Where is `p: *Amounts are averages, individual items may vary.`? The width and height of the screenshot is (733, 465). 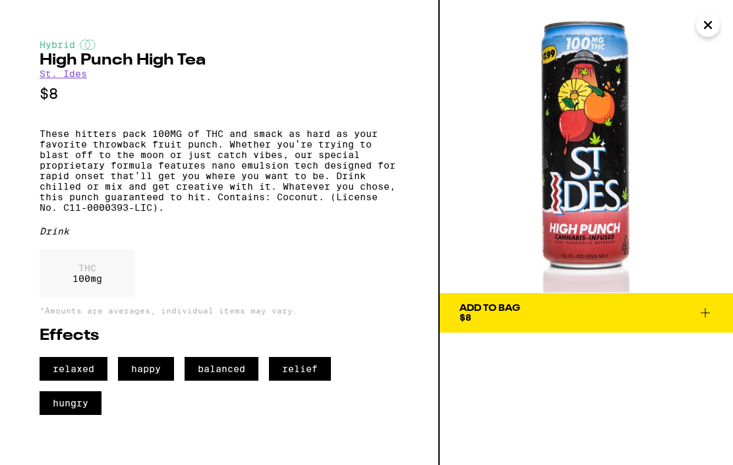
p: *Amounts are averages, individual items may vary. is located at coordinates (219, 310).